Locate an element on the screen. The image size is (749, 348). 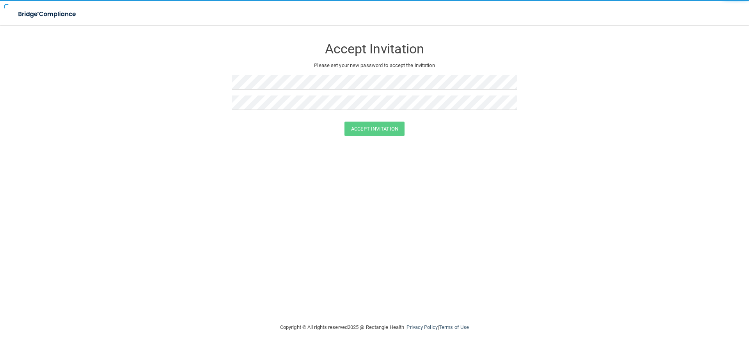
img: bridge_compliance_login_screen.278c3ca4.svg is located at coordinates (48, 14).